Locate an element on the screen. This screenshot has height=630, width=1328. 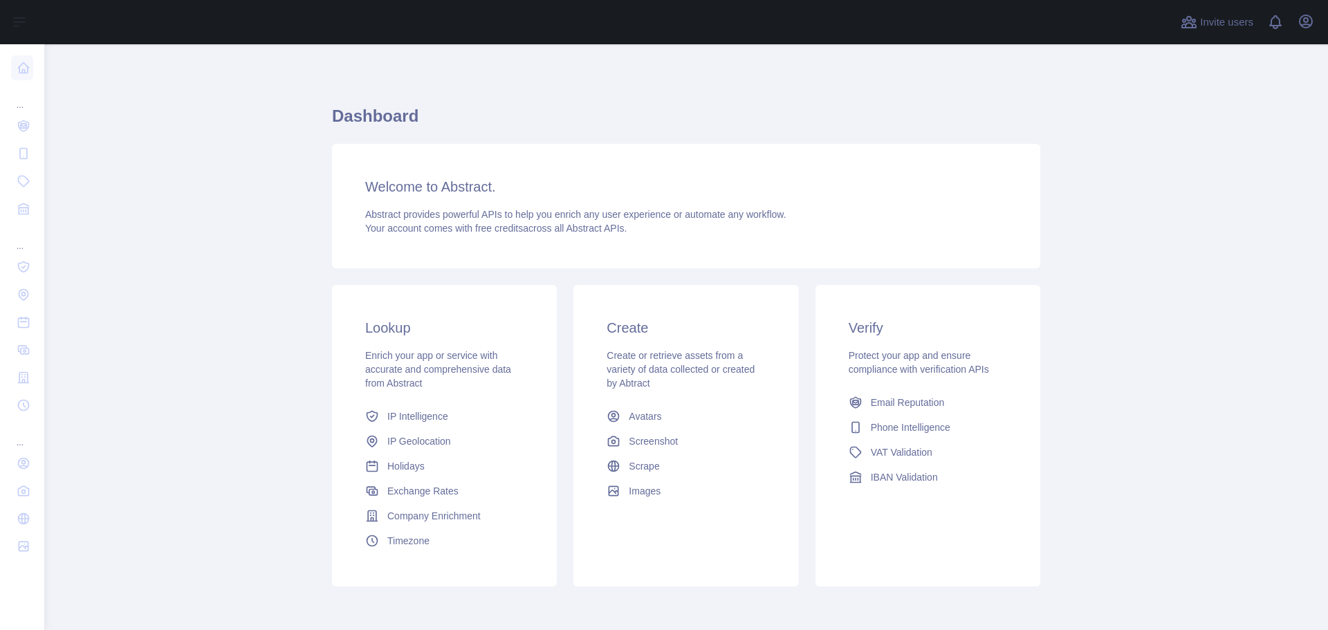
span: IP Intelligence is located at coordinates (418, 416).